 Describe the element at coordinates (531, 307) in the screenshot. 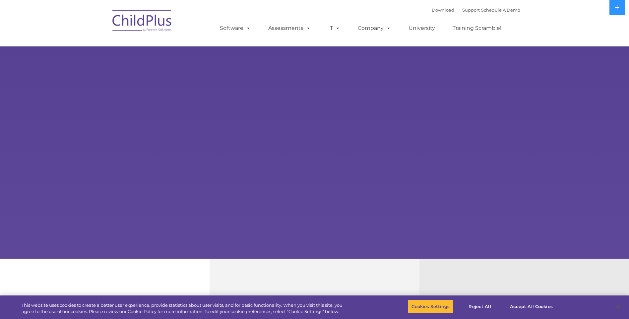

I see `button: Accept All Cookies` at that location.